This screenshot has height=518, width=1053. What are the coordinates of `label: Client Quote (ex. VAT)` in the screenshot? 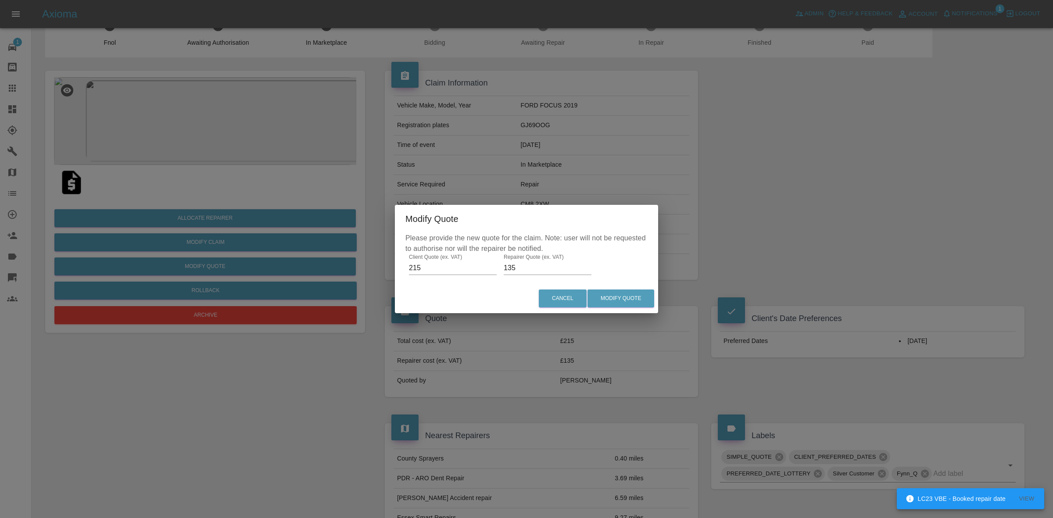 It's located at (435, 257).